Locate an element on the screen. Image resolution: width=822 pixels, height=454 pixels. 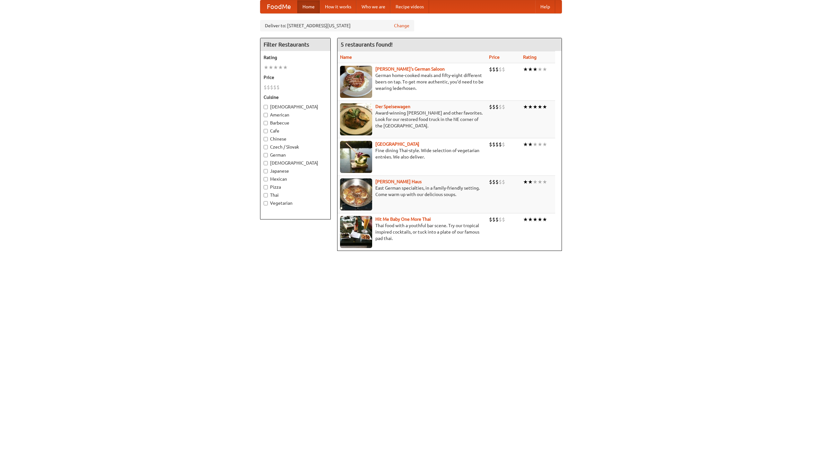
input: Thai is located at coordinates (265, 195).